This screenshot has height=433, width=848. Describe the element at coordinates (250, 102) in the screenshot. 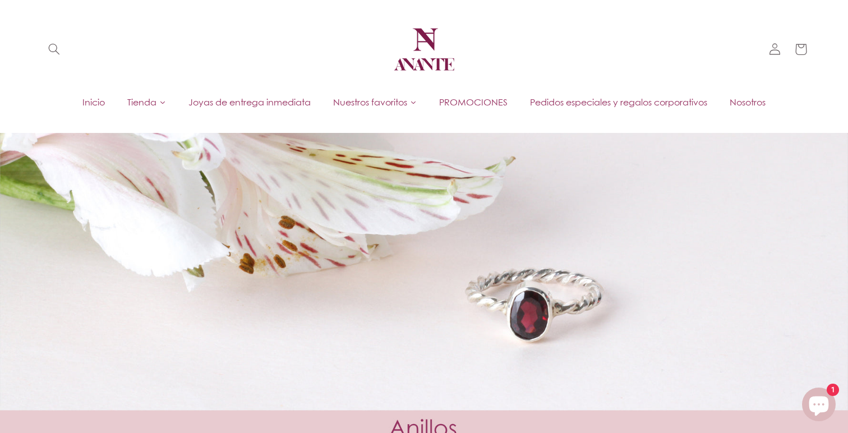

I see `a: Joyas de entrega inmediata` at that location.